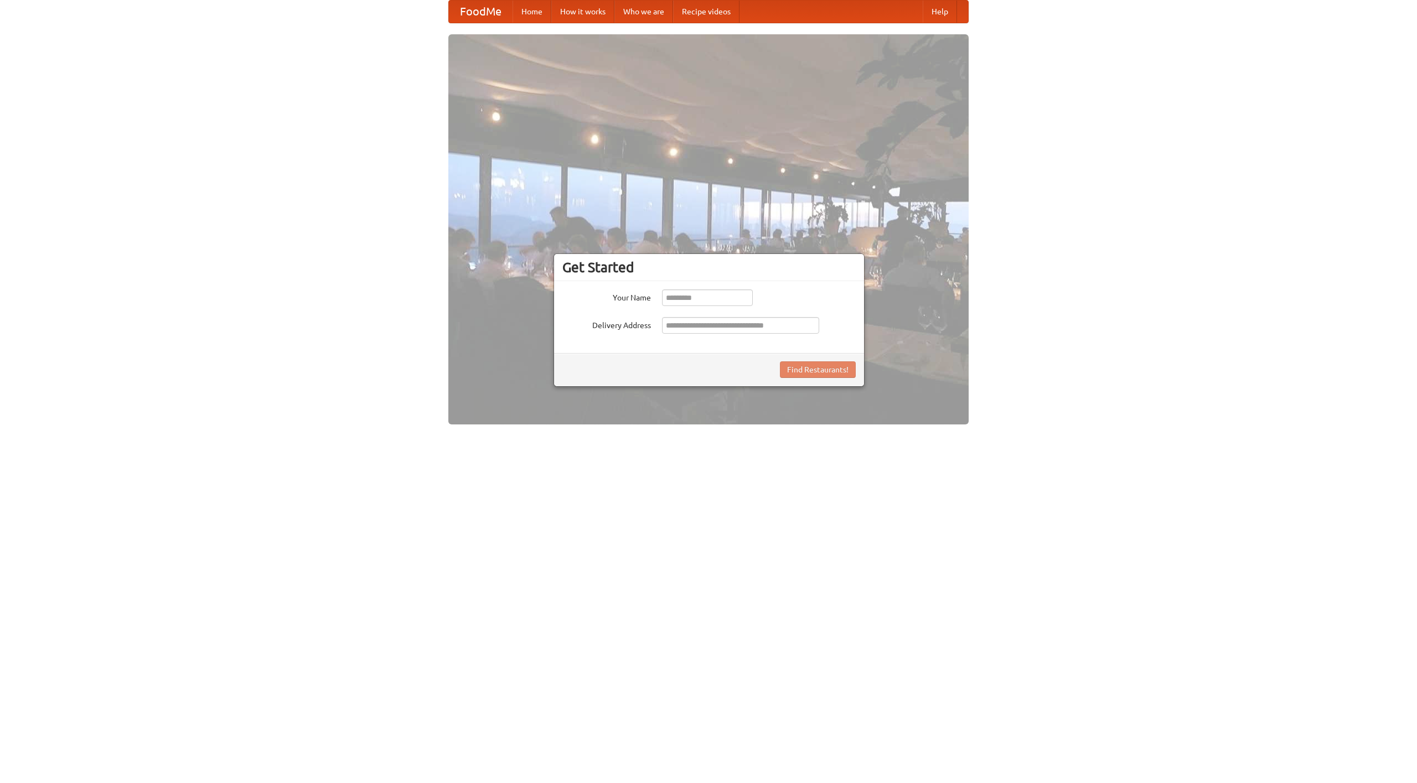  Describe the element at coordinates (644, 12) in the screenshot. I see `a: Who we are` at that location.